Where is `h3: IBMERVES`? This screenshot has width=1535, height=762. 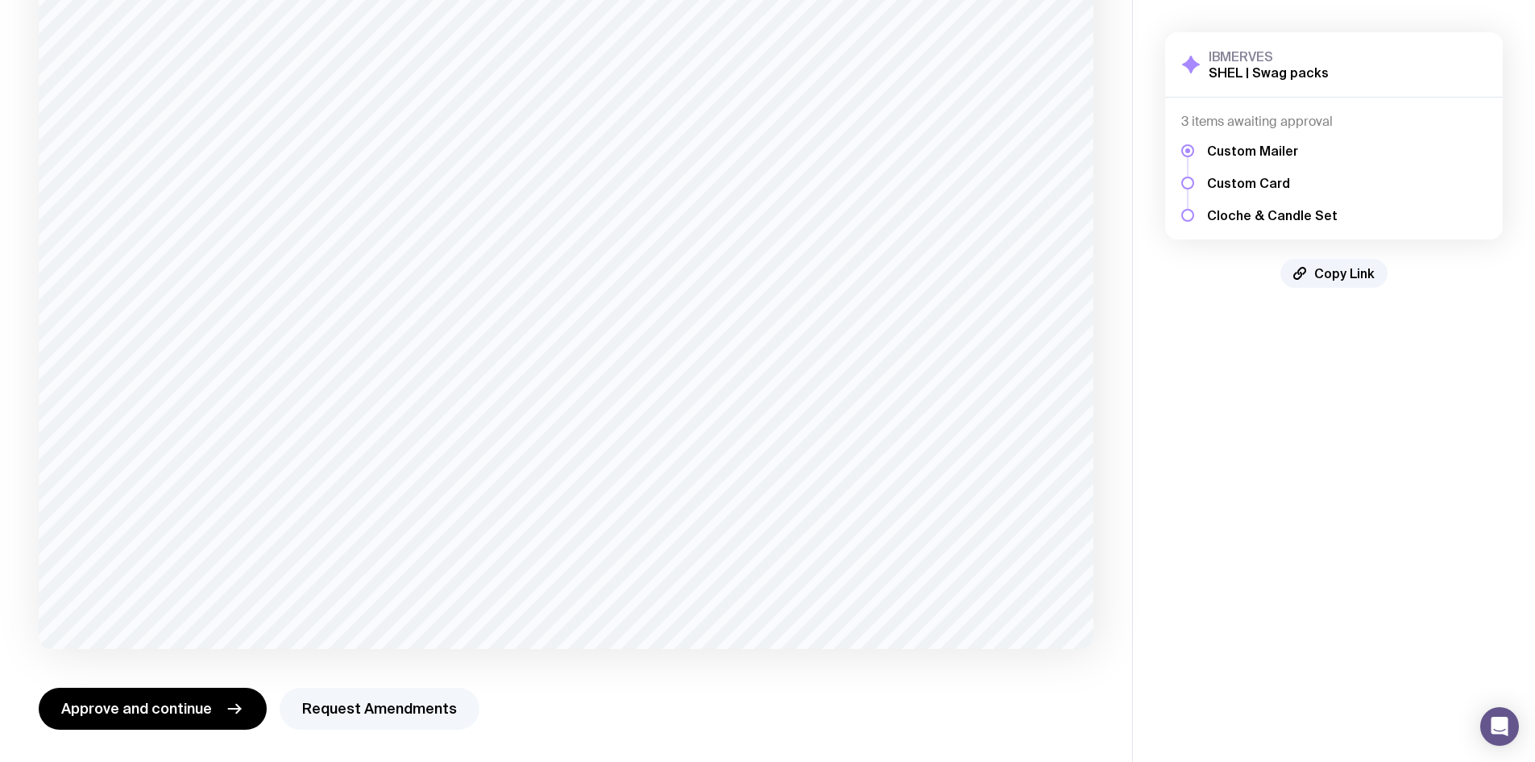 h3: IBMERVES is located at coordinates (1269, 56).